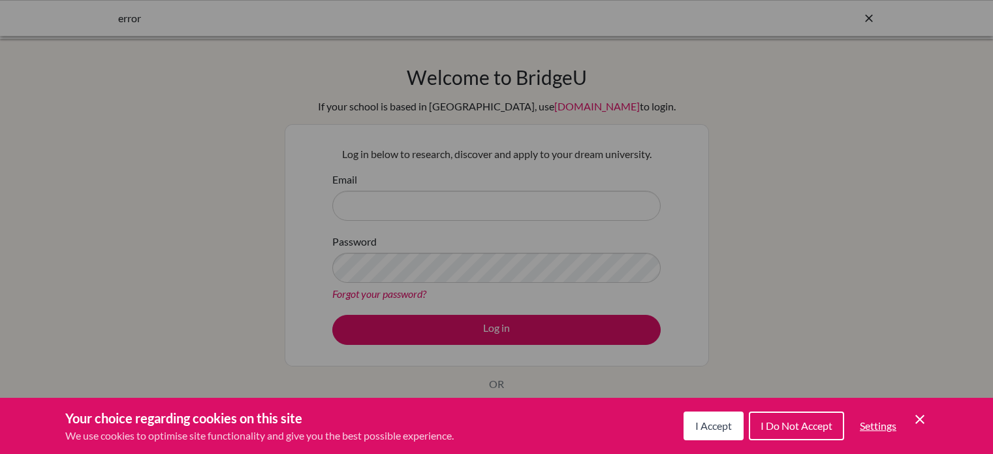 The height and width of the screenshot is (454, 993). I want to click on span: I Do Not Accept, so click(797, 425).